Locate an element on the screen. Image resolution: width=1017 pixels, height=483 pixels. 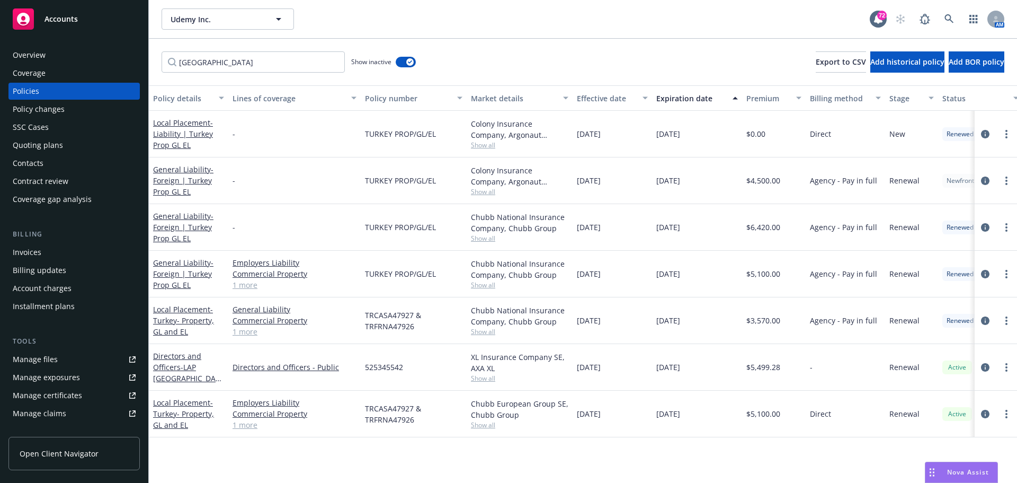
button: Billing method is located at coordinates (846, 98).